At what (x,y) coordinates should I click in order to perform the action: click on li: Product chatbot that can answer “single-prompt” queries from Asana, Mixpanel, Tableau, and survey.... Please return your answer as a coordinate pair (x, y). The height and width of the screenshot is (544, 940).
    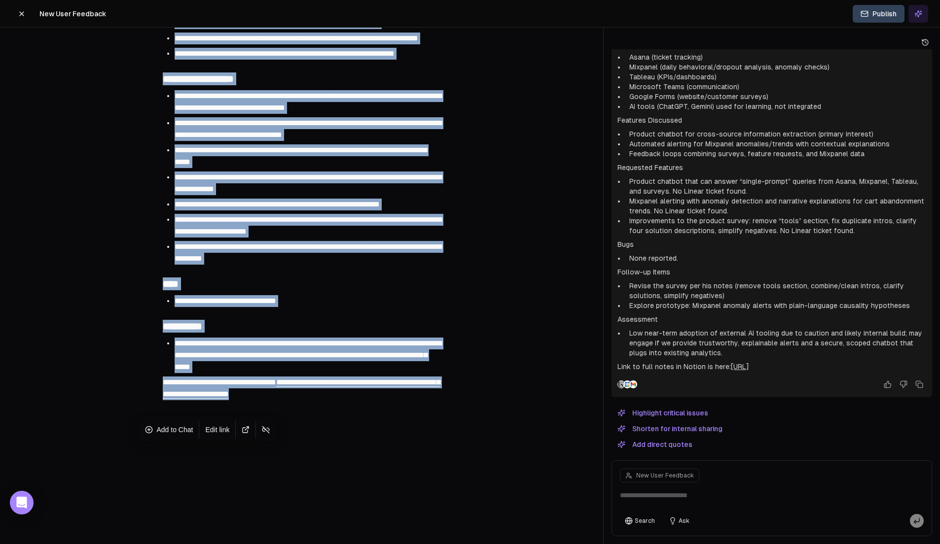
    Looking at the image, I should click on (775, 186).